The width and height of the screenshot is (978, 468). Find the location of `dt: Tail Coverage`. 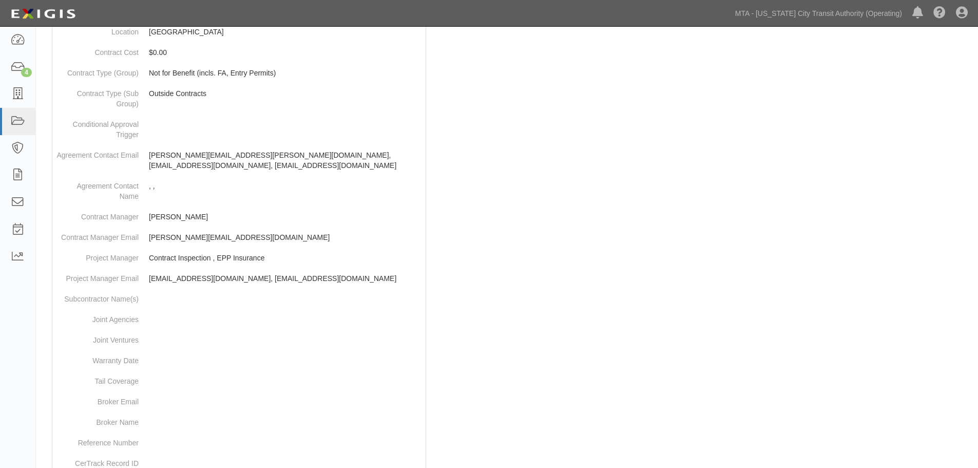

dt: Tail Coverage is located at coordinates (98, 378).